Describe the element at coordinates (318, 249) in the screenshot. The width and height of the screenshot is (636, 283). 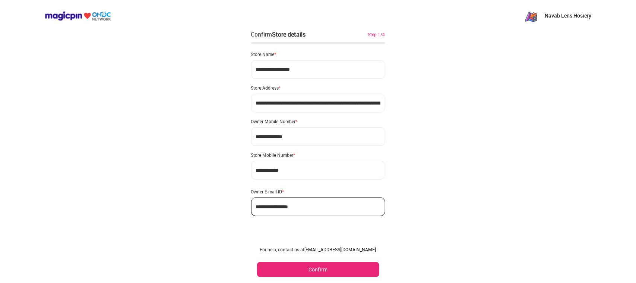
I see `div: For help, contact us at` at that location.